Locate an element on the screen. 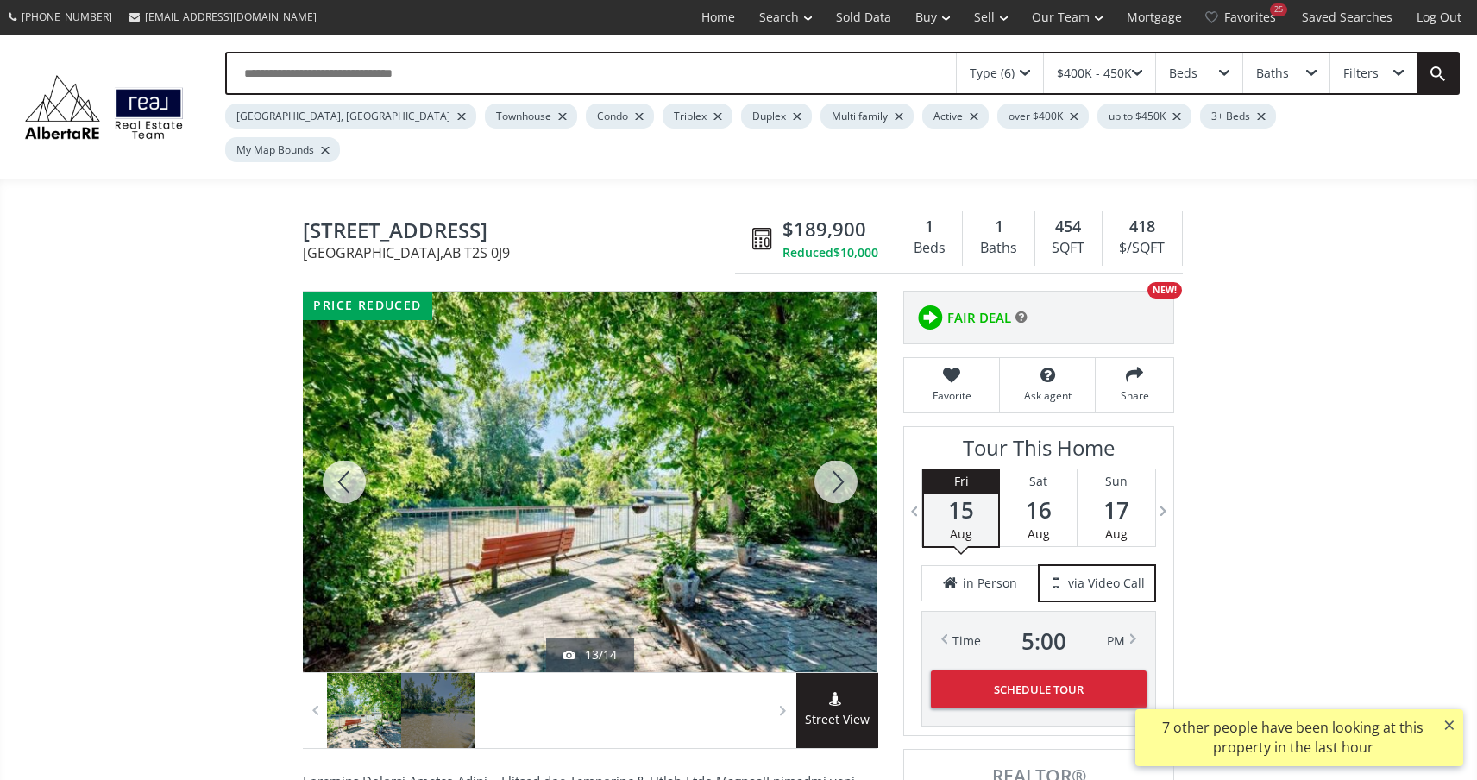  img: Logo is located at coordinates (104, 107).